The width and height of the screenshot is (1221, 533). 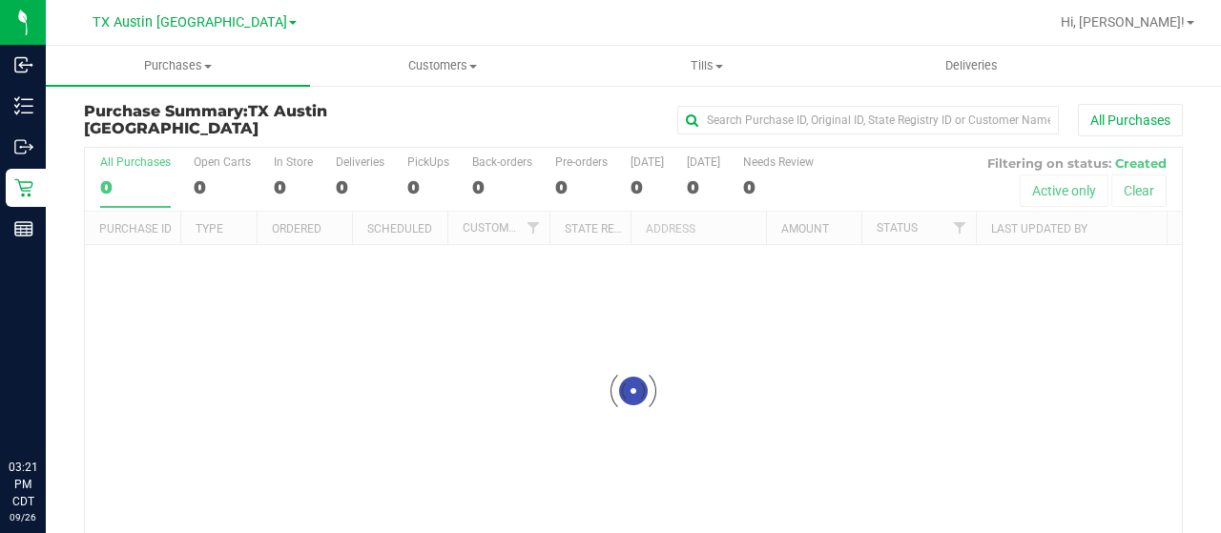 I want to click on h3: Purchase Summary:, so click(x=267, y=119).